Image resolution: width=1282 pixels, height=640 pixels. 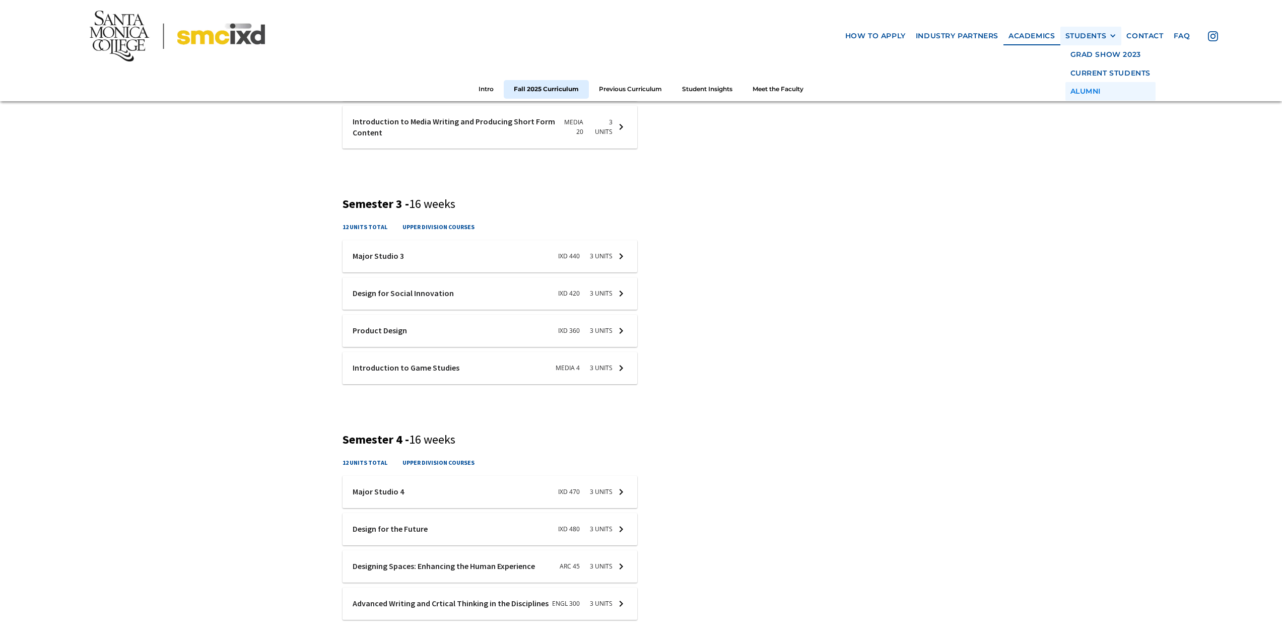 What do you see at coordinates (1182, 36) in the screenshot?
I see `a: faq` at bounding box center [1182, 36].